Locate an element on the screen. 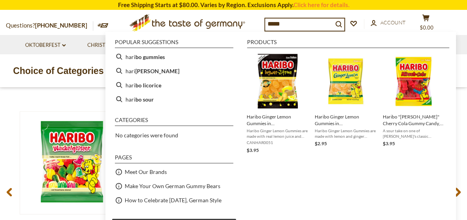 Image resolution: width=467 pixels, height=220 pixels. li: Pages is located at coordinates (174, 159).